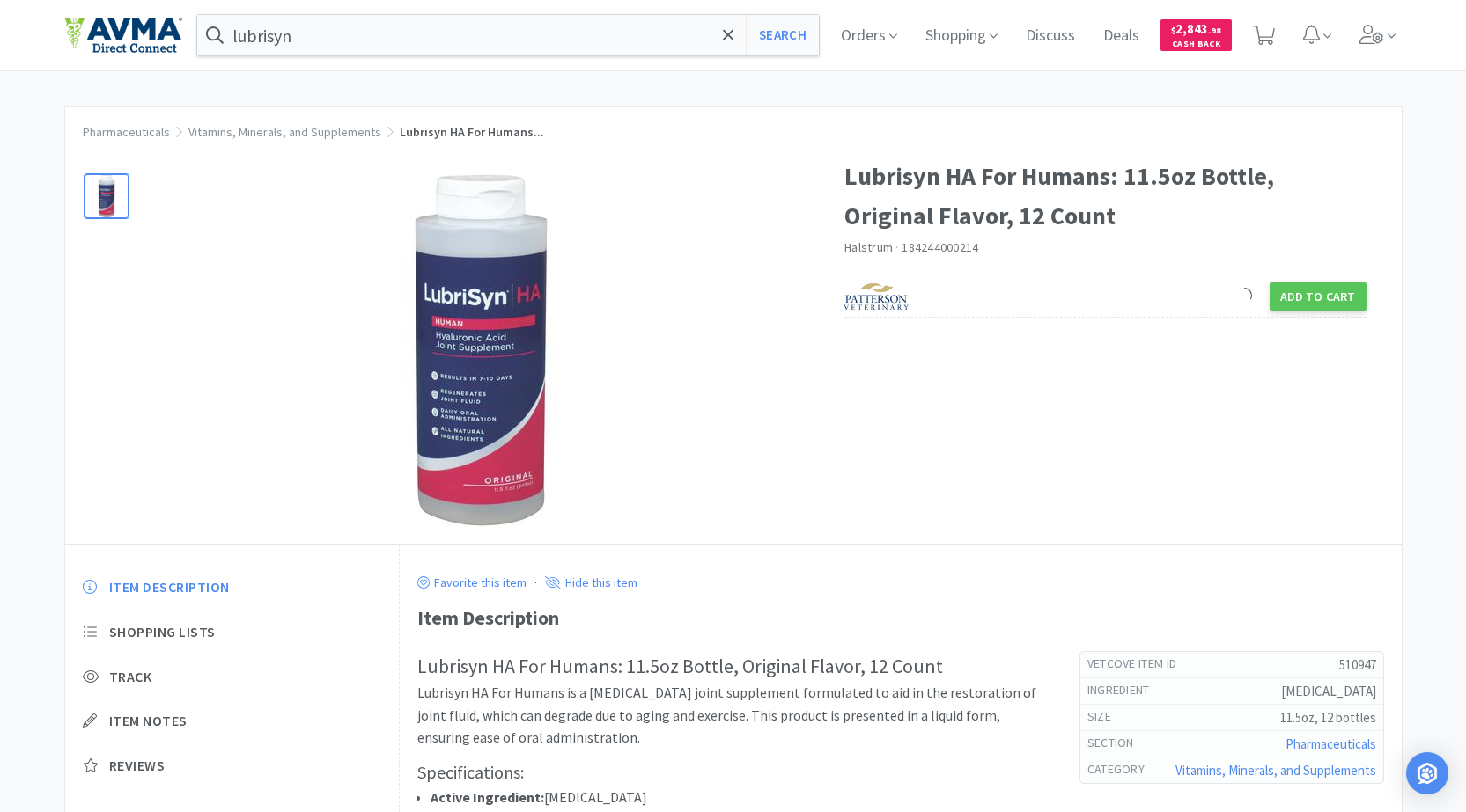 This screenshot has height=812, width=1466. I want to click on span: Shopping Lists, so click(162, 631).